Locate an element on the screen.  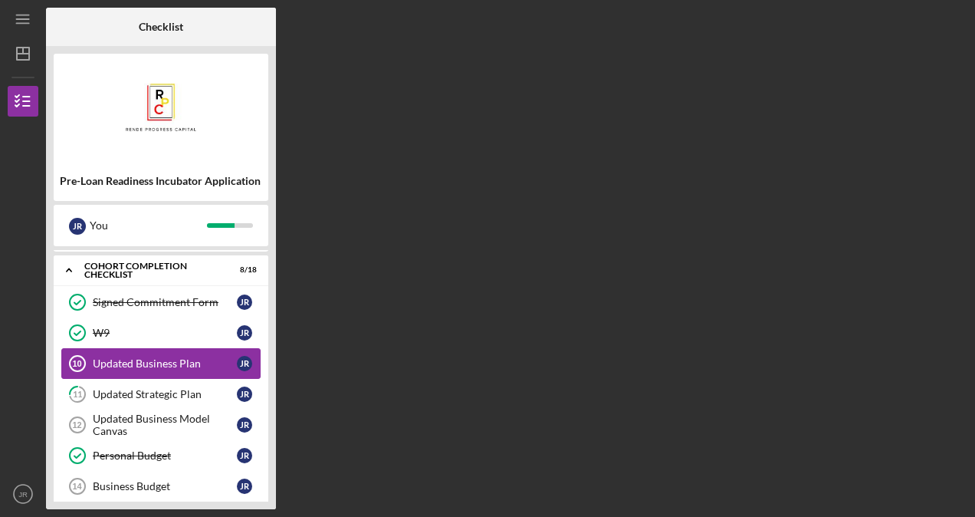
a: 12Updated Business Model CanvasJR is located at coordinates (161, 425).